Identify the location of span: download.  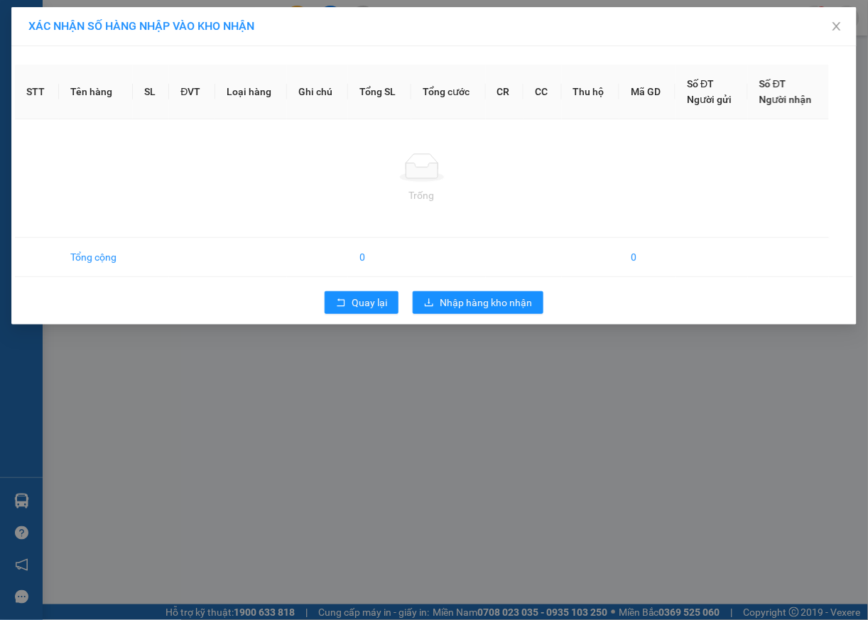
(429, 303).